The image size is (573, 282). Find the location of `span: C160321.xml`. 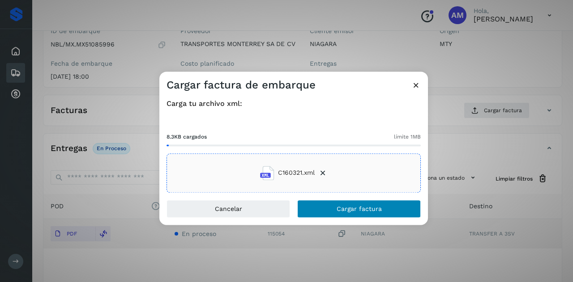

span: C160321.xml is located at coordinates (296, 173).